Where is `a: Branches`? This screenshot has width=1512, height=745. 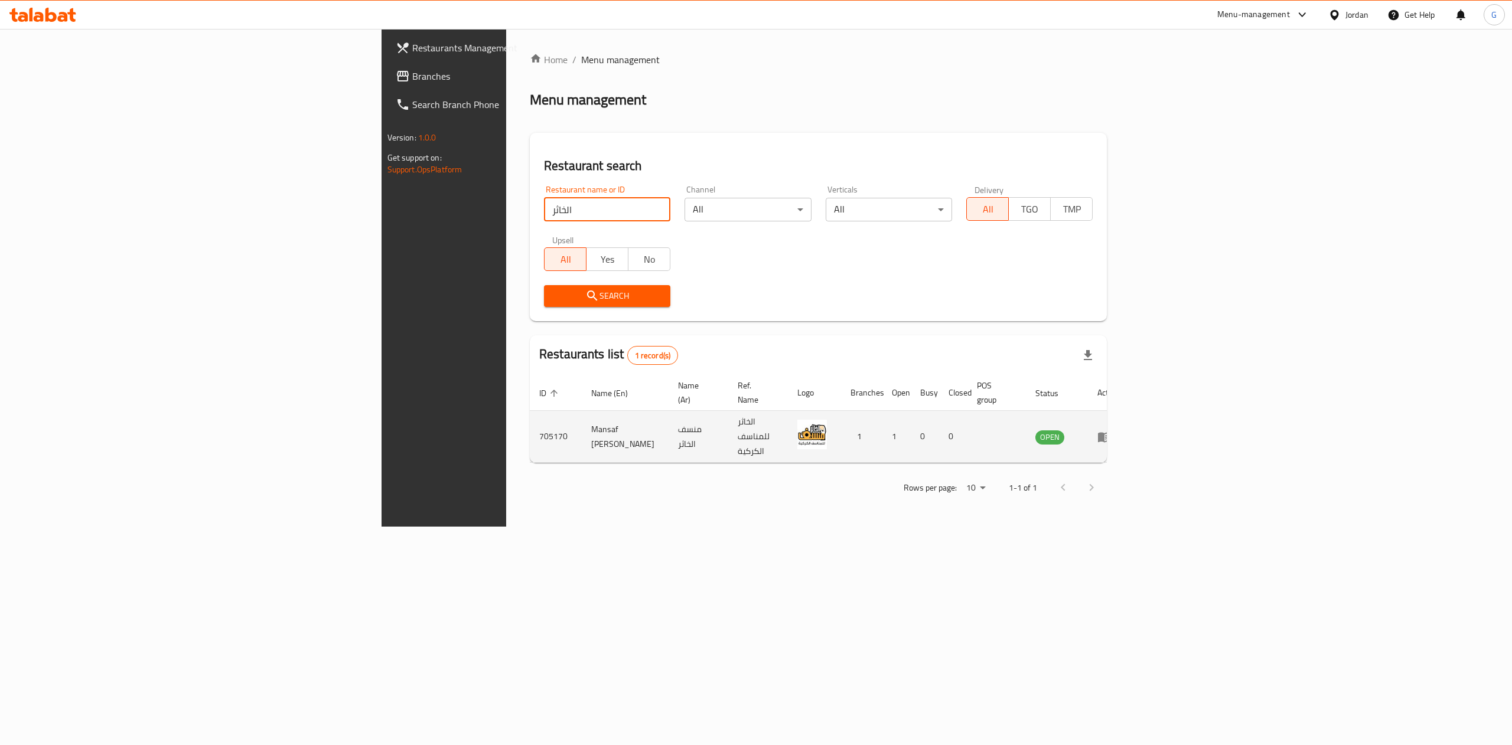
a: Branches is located at coordinates (510, 76).